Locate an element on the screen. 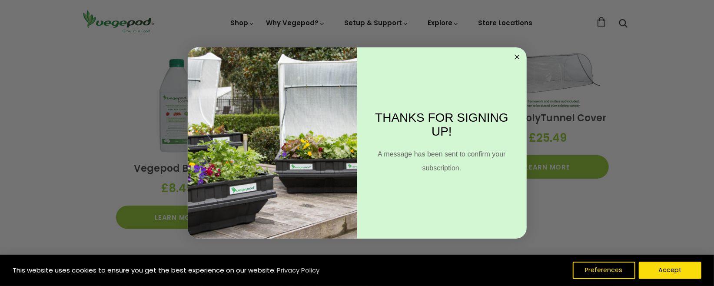 This screenshot has width=714, height=286. span: A message has been sent to confirm your subscription. is located at coordinates (442, 161).